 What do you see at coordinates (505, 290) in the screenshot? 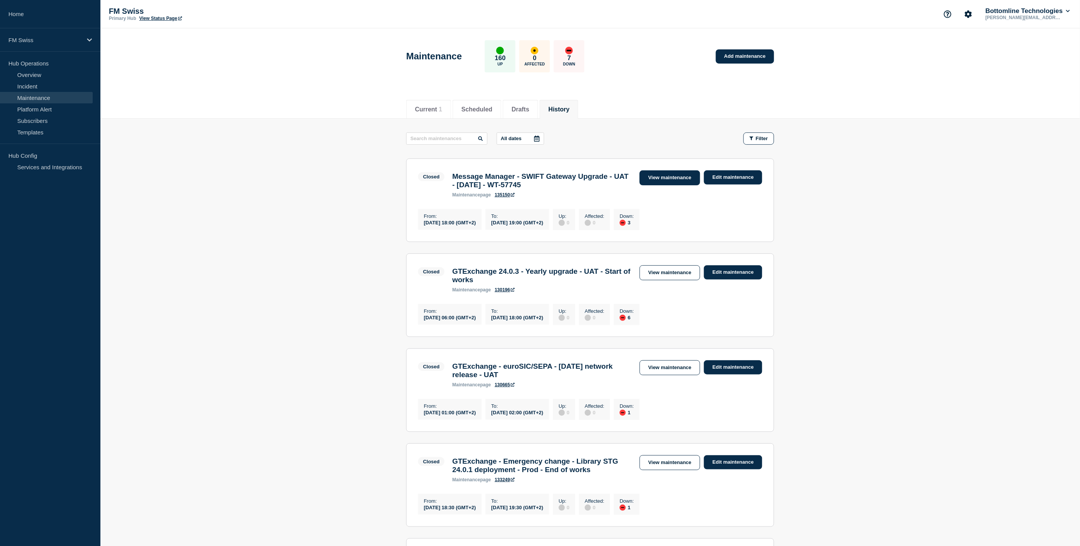
I see `a: 130196` at bounding box center [505, 290].